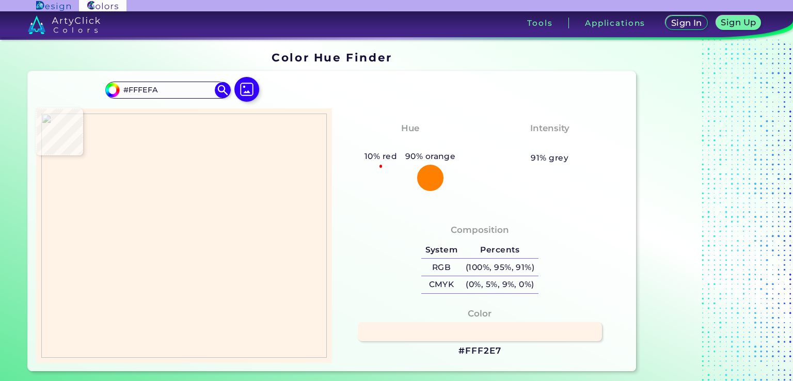  Describe the element at coordinates (539, 23) in the screenshot. I see `h3: Tools` at that location.